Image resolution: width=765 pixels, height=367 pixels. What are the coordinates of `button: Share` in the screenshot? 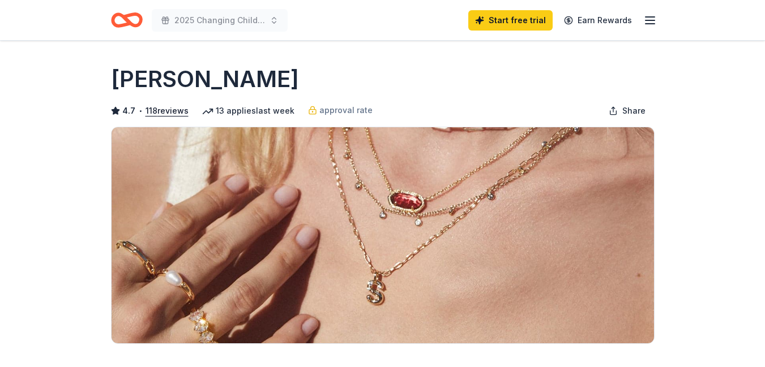 It's located at (626, 111).